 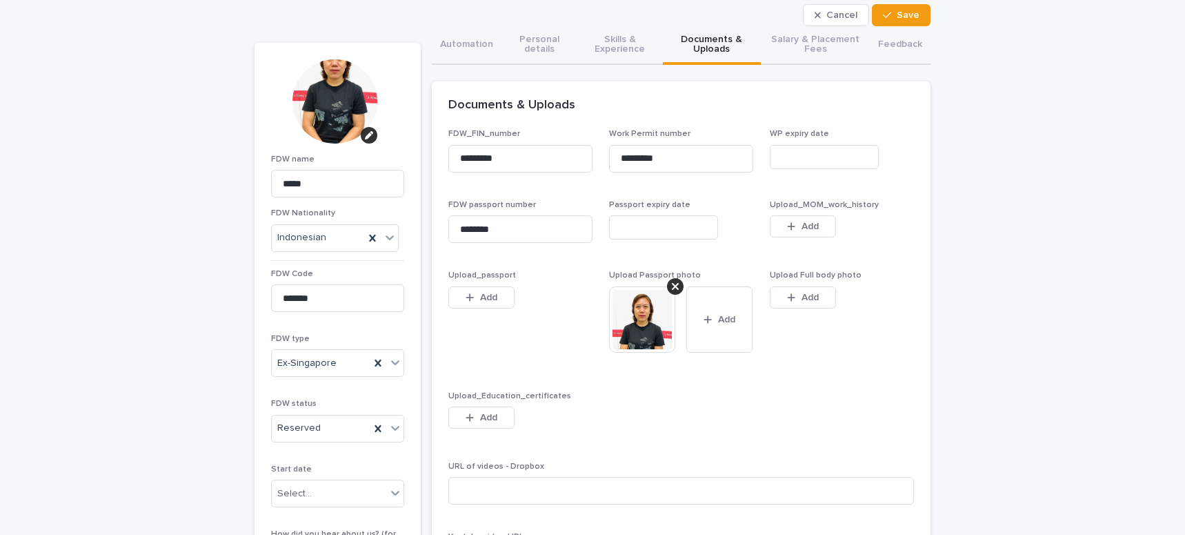 I want to click on span: FDW type, so click(x=290, y=339).